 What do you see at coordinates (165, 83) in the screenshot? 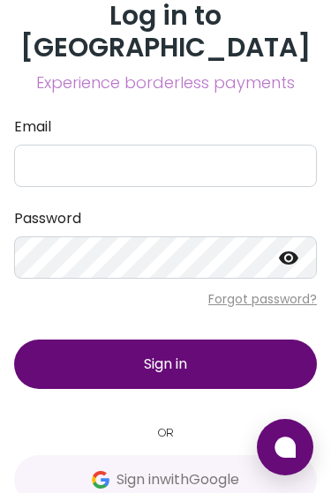
I see `span: Experience borderless payments` at bounding box center [165, 83].